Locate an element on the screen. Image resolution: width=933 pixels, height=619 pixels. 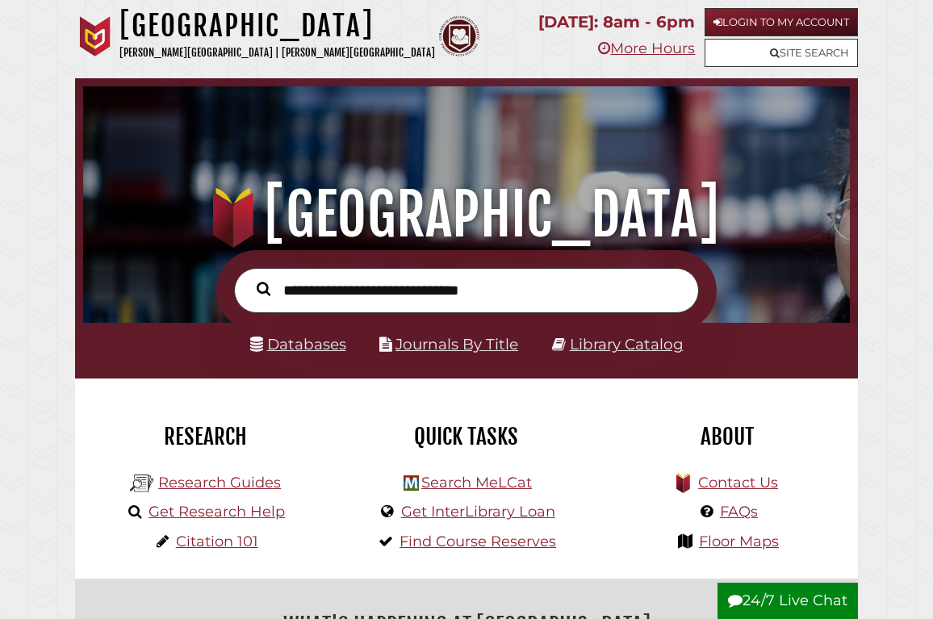
h2: Research is located at coordinates (205, 437).